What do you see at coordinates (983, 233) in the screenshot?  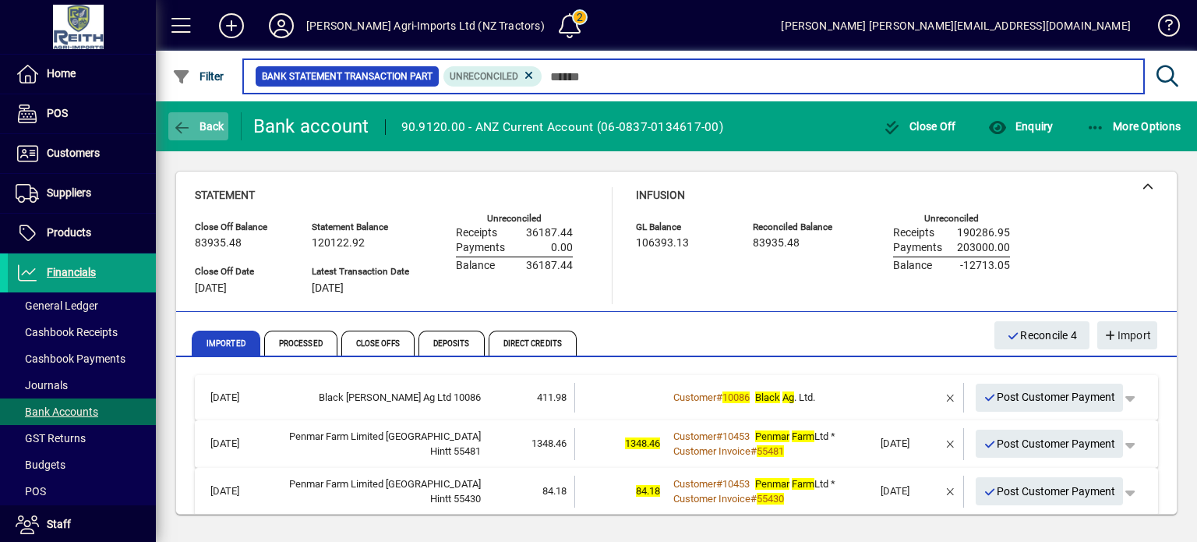 I see `span: 190286.95` at bounding box center [983, 233].